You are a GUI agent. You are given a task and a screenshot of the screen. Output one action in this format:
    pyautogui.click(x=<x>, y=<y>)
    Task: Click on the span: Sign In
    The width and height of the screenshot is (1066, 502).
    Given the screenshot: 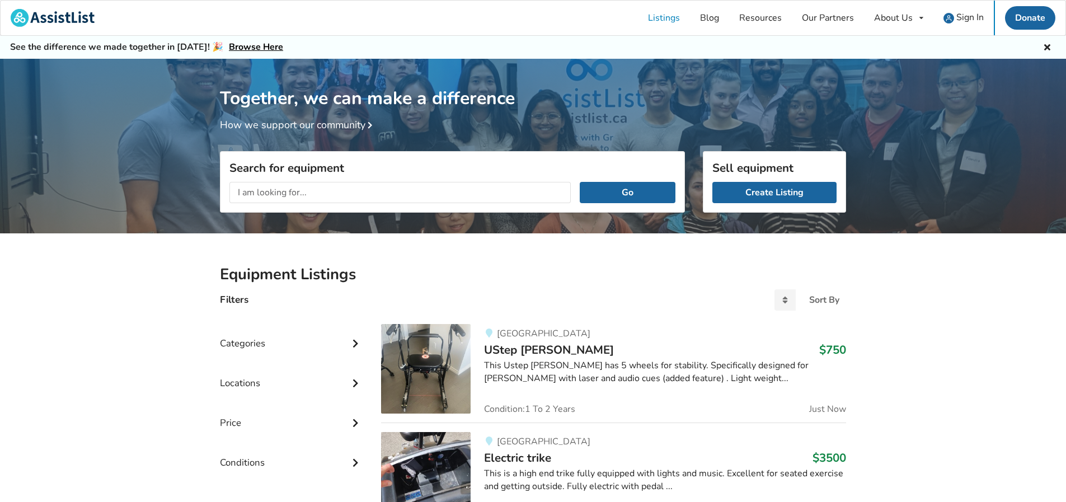 What is the action you would take?
    pyautogui.click(x=970, y=17)
    